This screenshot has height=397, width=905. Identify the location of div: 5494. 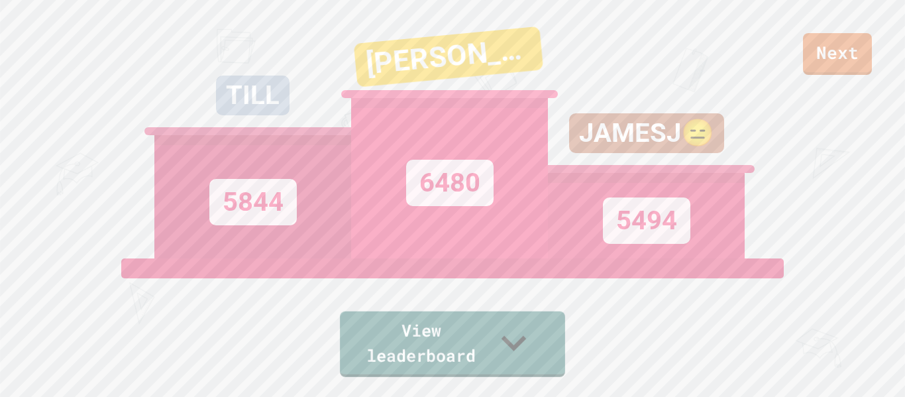
(647, 221).